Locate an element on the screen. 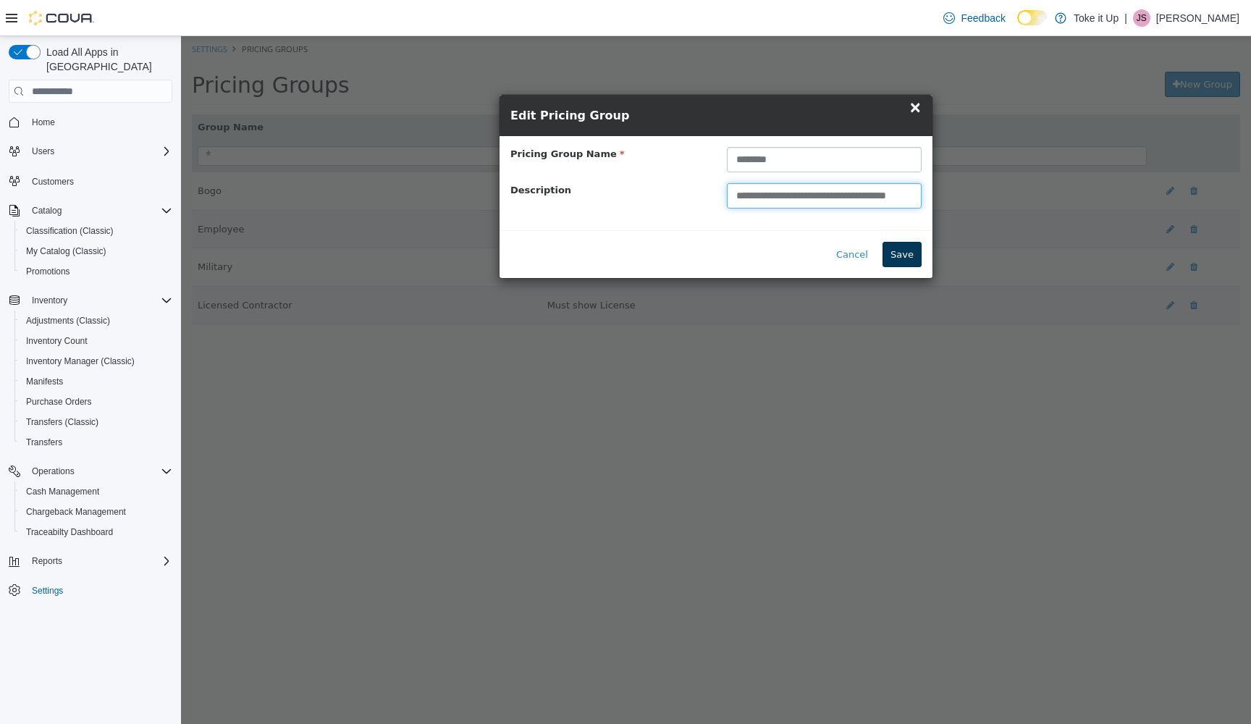  nav: Complex example is located at coordinates (90, 372).